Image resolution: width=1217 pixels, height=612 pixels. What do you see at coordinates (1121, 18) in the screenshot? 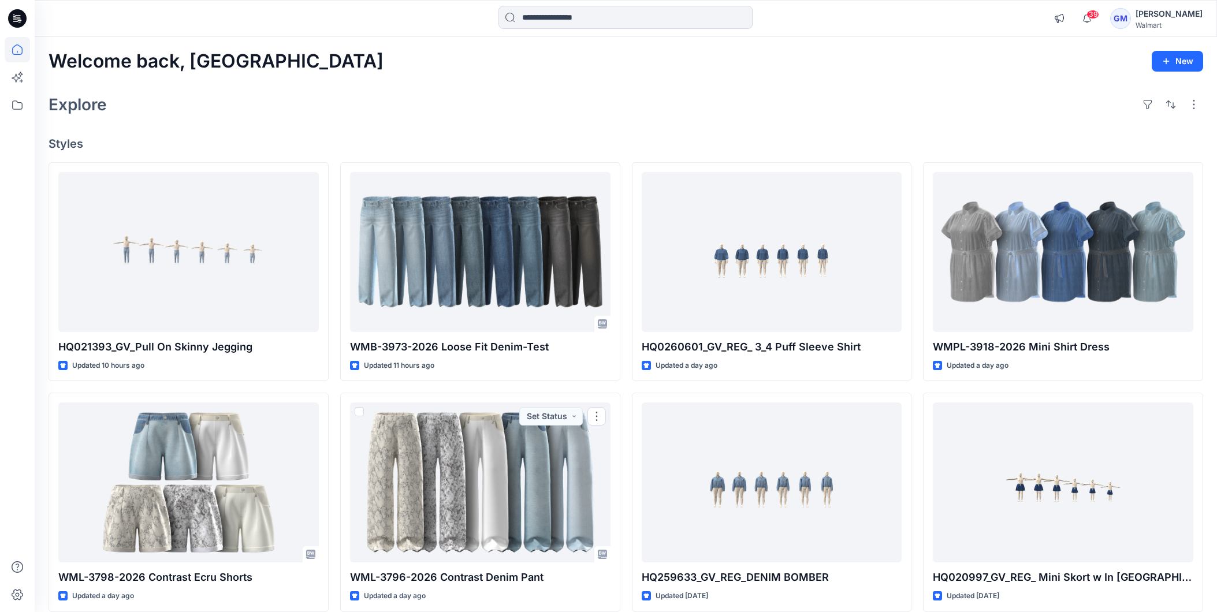
I see `div: GM` at bounding box center [1121, 18].